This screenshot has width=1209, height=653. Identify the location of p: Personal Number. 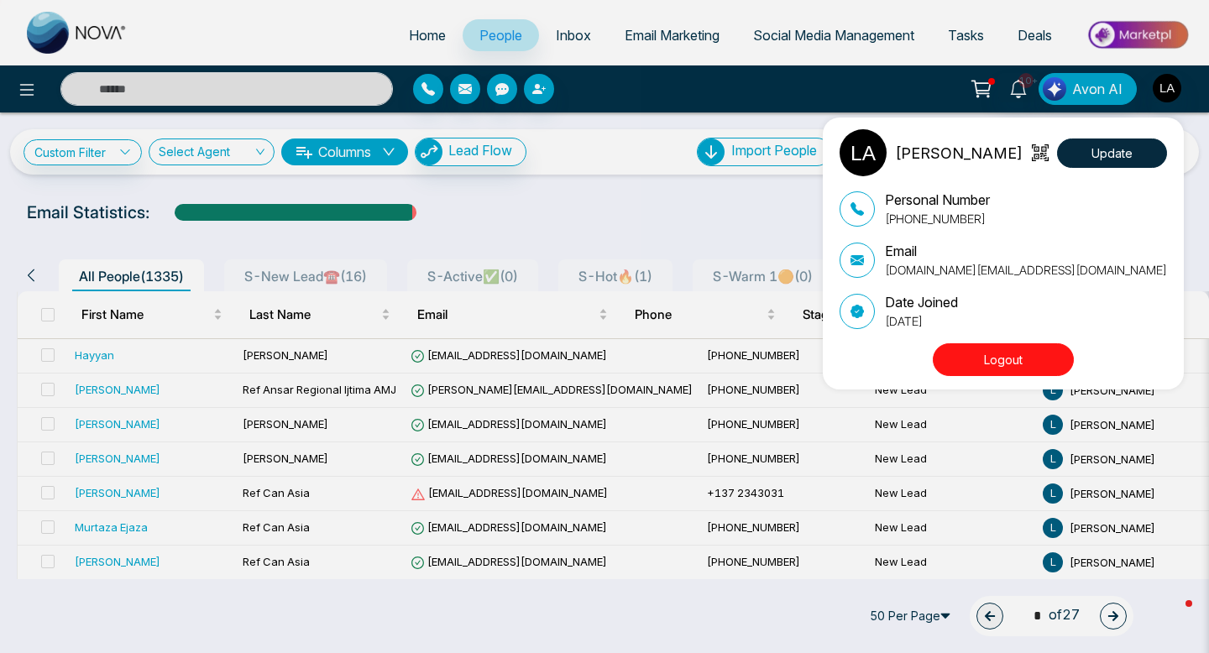
(937, 200).